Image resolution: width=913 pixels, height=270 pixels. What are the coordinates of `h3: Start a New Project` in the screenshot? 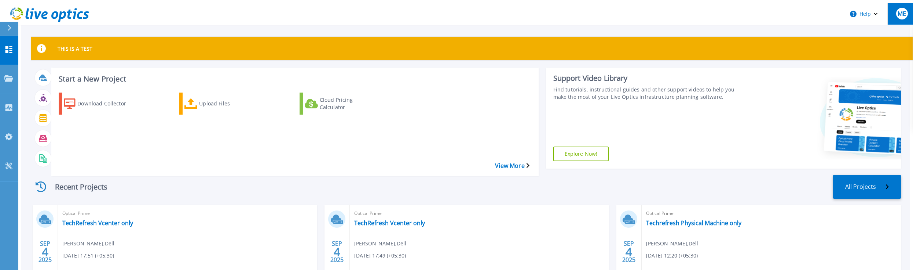 It's located at (294, 79).